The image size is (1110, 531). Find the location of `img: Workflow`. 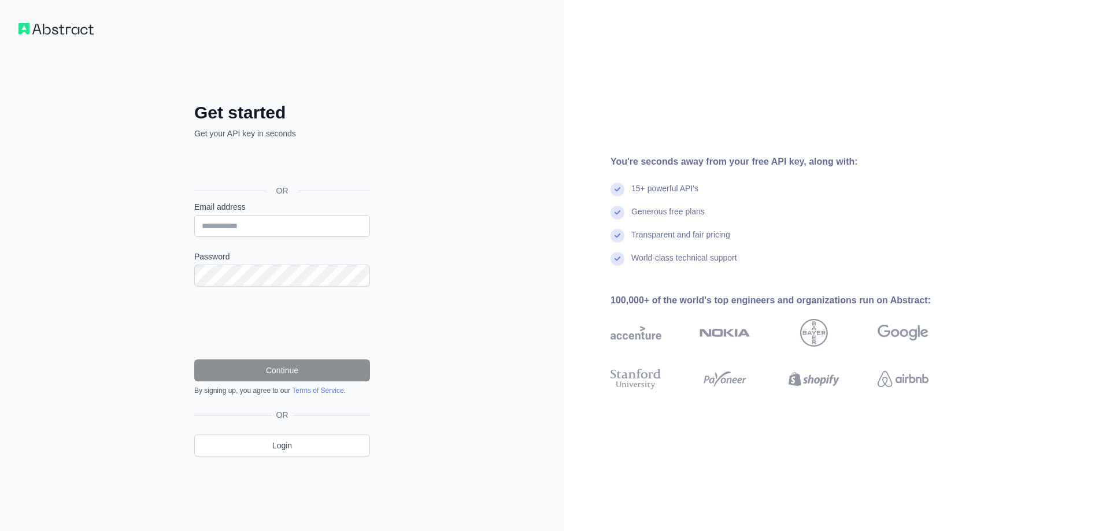

img: Workflow is located at coordinates (56, 29).